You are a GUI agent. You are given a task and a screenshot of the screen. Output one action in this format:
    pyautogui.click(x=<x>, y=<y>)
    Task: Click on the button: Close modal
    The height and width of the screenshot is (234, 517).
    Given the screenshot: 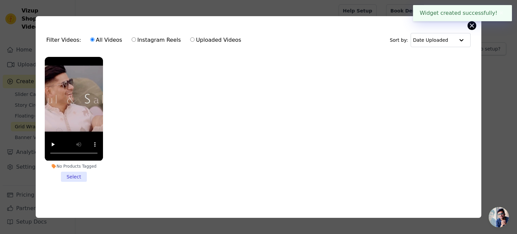 What is the action you would take?
    pyautogui.click(x=472, y=26)
    